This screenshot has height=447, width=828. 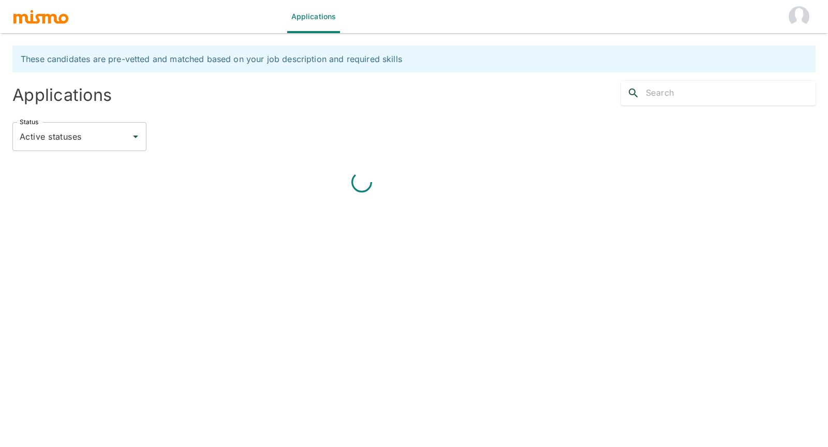 What do you see at coordinates (799, 17) in the screenshot?
I see `img: Dave Gynn` at bounding box center [799, 17].